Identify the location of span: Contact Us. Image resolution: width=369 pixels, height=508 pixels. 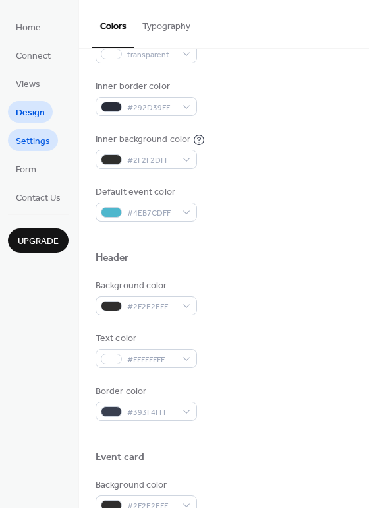
(38, 198).